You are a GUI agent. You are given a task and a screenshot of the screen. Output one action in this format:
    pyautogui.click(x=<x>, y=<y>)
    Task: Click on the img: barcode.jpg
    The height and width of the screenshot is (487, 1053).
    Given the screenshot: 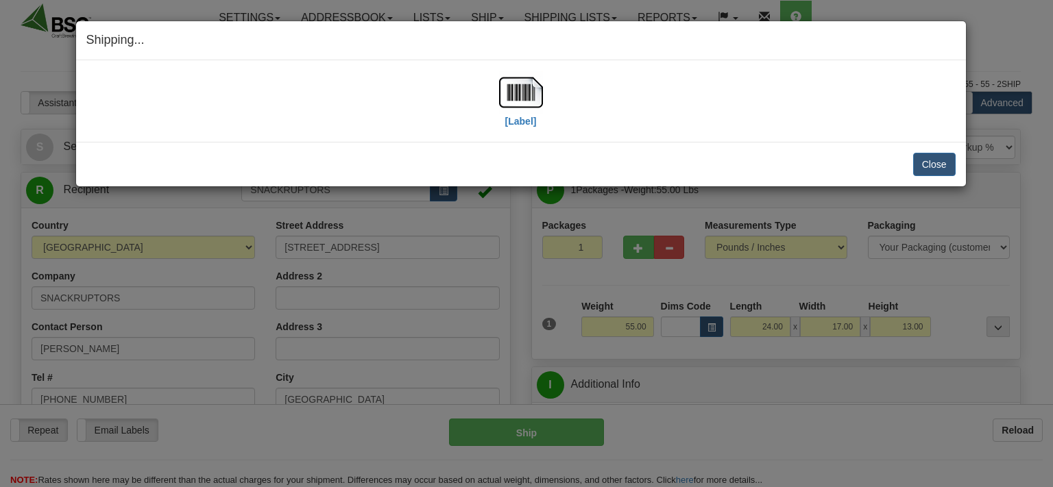 What is the action you would take?
    pyautogui.click(x=521, y=93)
    